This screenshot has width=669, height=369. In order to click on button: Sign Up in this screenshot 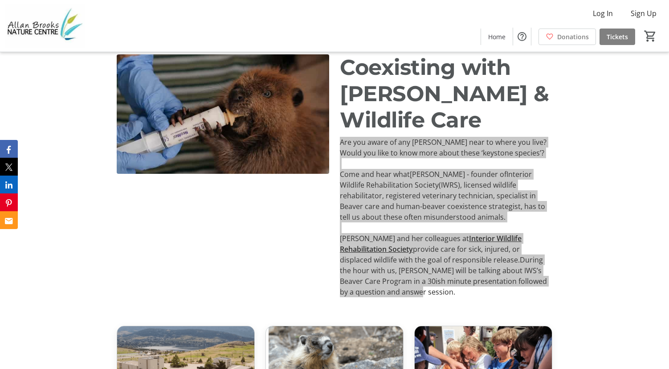, I will do `click(644, 13)`.